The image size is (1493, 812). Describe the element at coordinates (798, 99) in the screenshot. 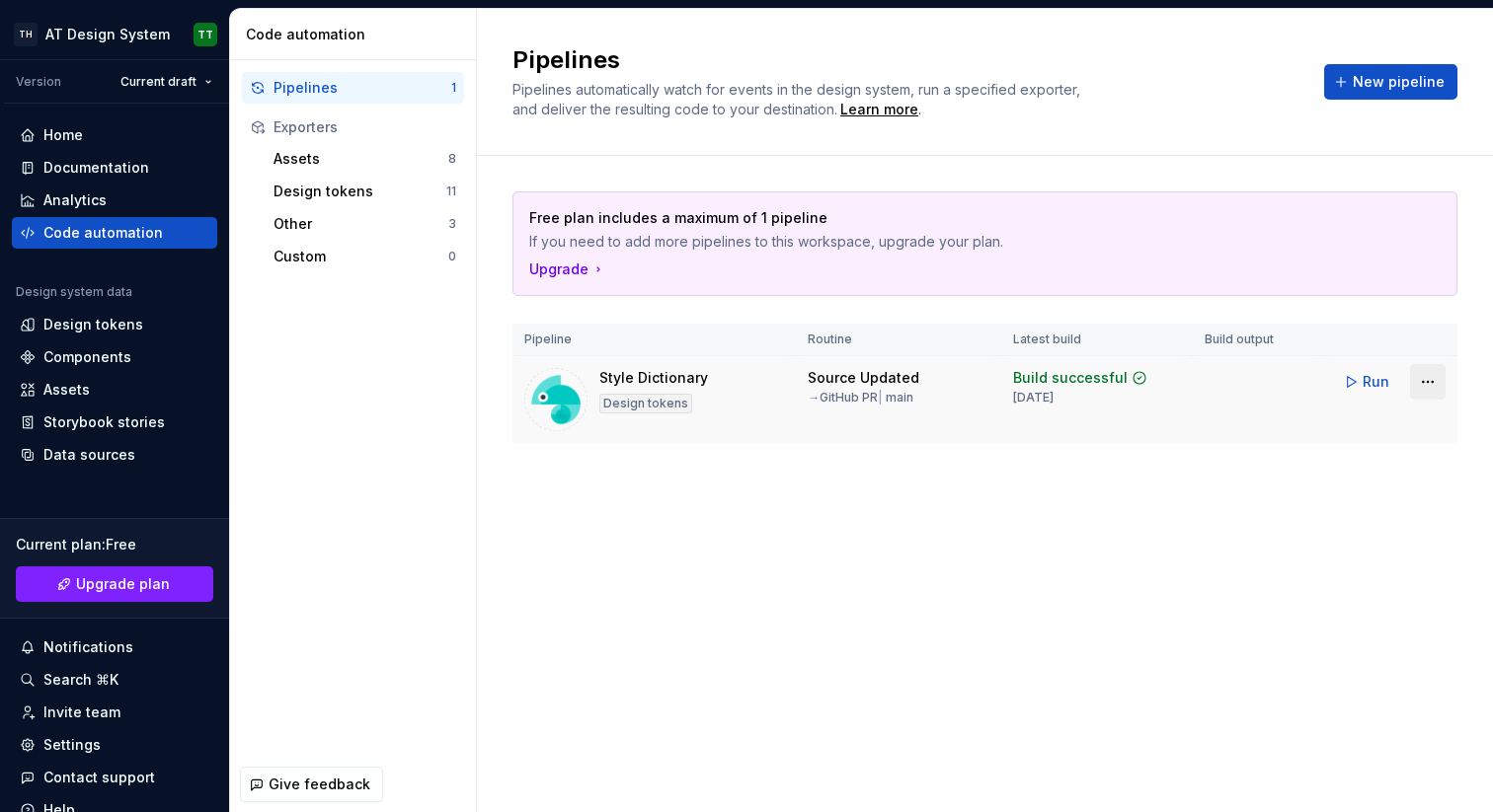

I see `span: Pipelines automatically watch for events in the design system, run a specified exporter, and deli...` at that location.